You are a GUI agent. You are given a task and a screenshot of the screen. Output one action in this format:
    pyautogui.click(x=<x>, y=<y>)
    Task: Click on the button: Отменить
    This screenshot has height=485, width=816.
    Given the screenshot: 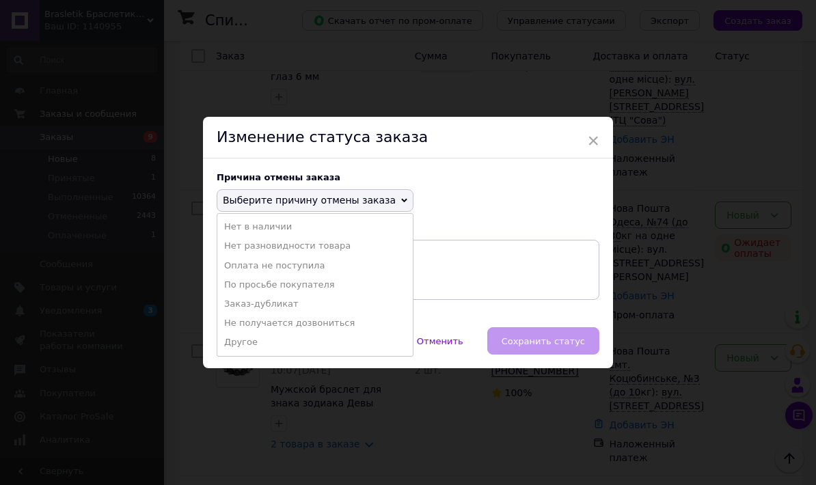 What is the action you would take?
    pyautogui.click(x=440, y=341)
    